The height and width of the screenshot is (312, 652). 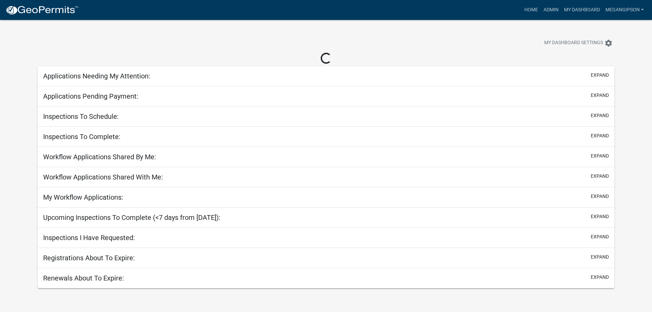 I want to click on a: megangipson, so click(x=625, y=10).